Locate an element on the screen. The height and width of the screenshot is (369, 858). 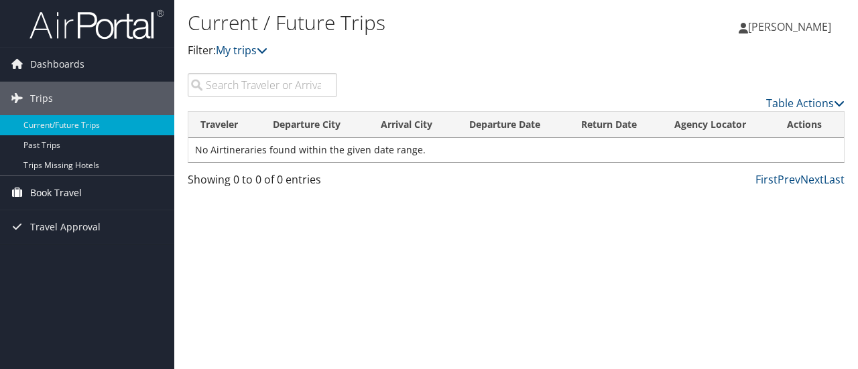
span: Travel Approval is located at coordinates (65, 227).